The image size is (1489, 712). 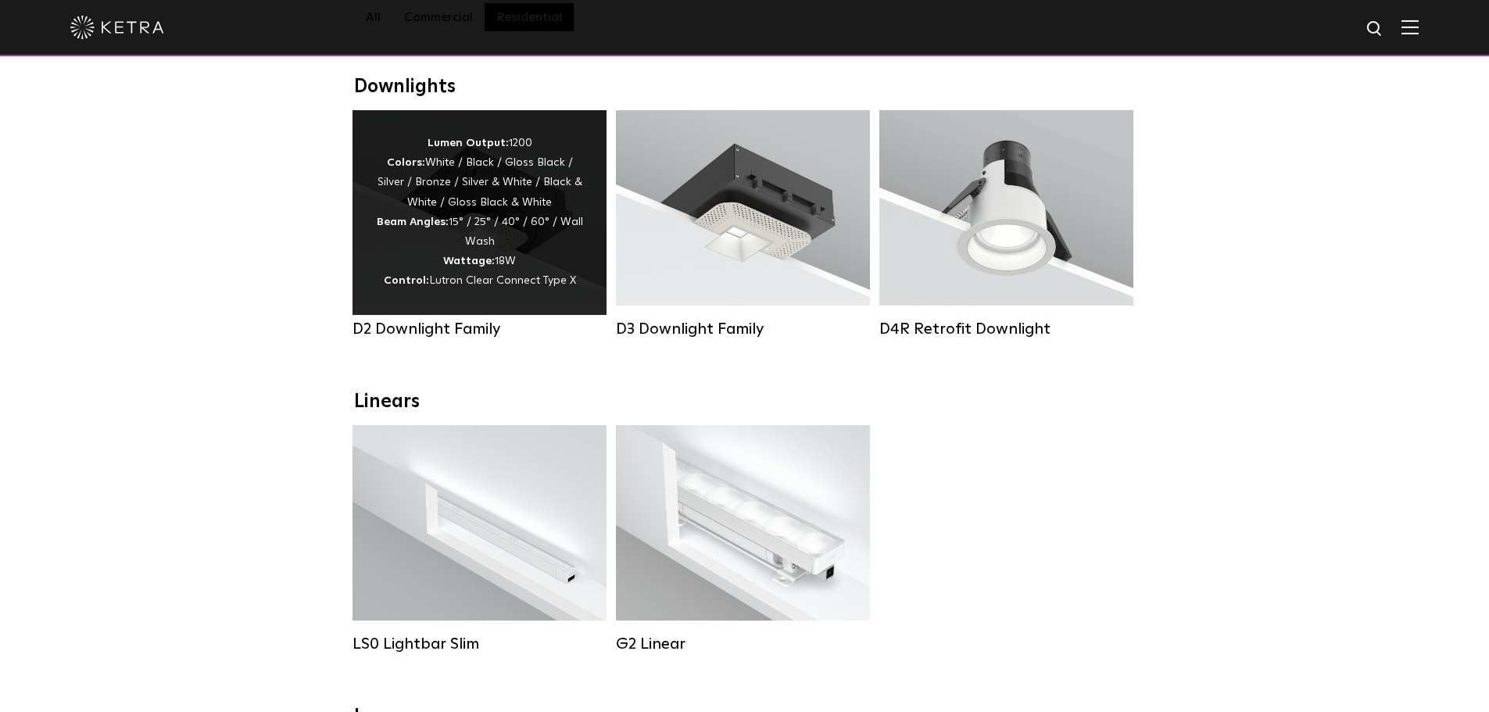 I want to click on div: D4R Retrofit Downlight, so click(x=1006, y=329).